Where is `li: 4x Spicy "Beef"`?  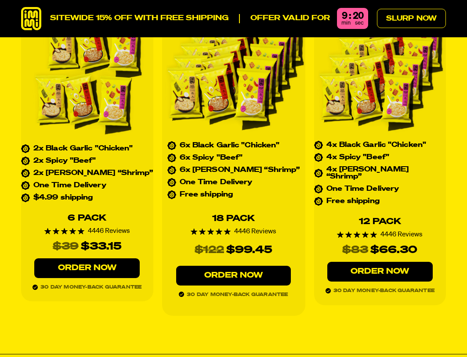 li: 4x Spicy "Beef" is located at coordinates (380, 158).